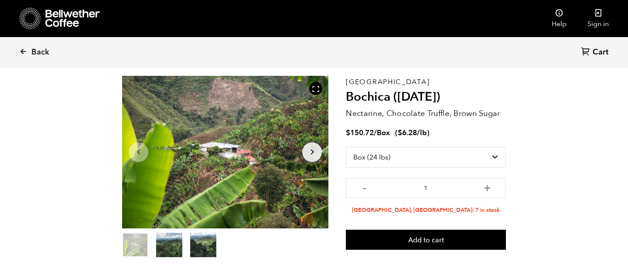 The width and height of the screenshot is (628, 272). Describe the element at coordinates (40, 52) in the screenshot. I see `span: Back` at that location.